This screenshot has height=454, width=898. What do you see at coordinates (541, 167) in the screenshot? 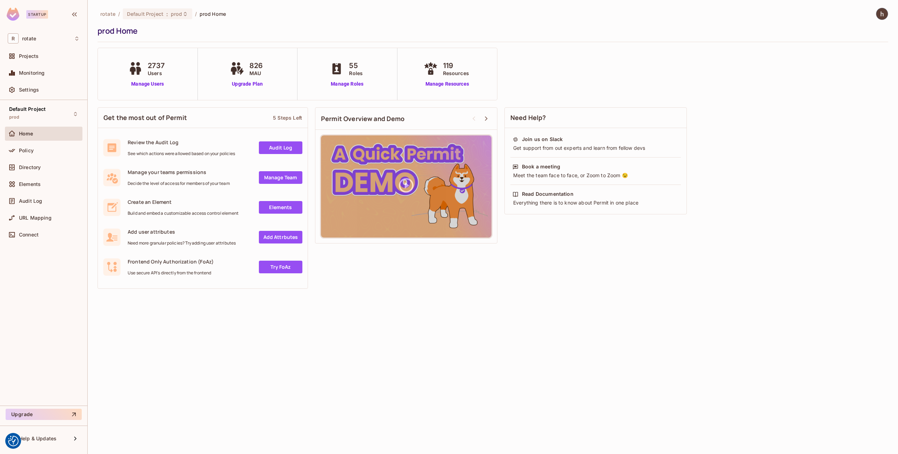
I see `div: Book a meeting` at bounding box center [541, 167].